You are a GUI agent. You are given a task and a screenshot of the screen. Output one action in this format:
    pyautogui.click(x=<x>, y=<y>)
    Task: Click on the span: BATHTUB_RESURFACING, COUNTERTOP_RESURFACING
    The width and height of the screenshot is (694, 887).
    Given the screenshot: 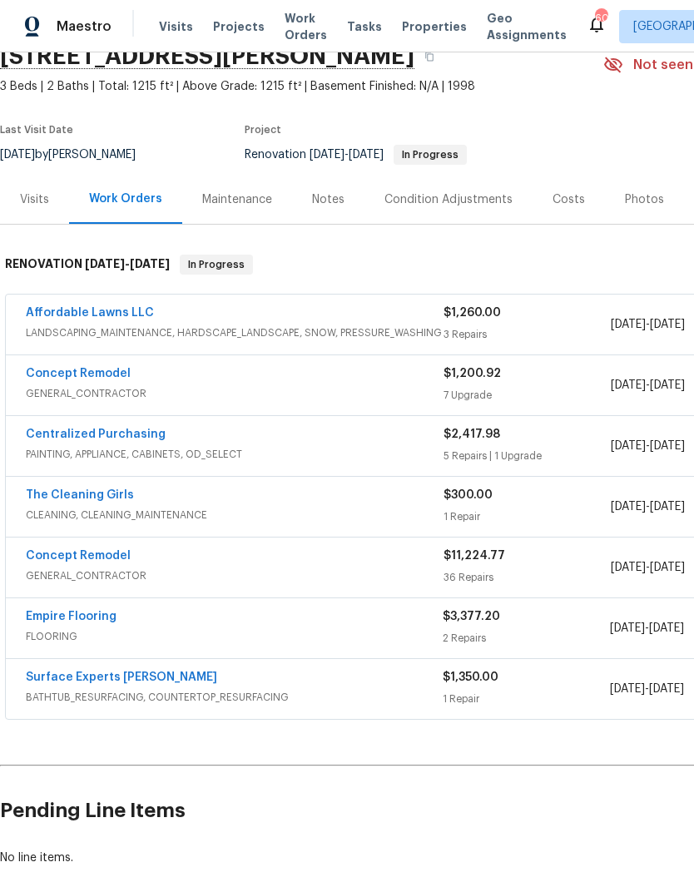 What is the action you would take?
    pyautogui.click(x=234, y=697)
    